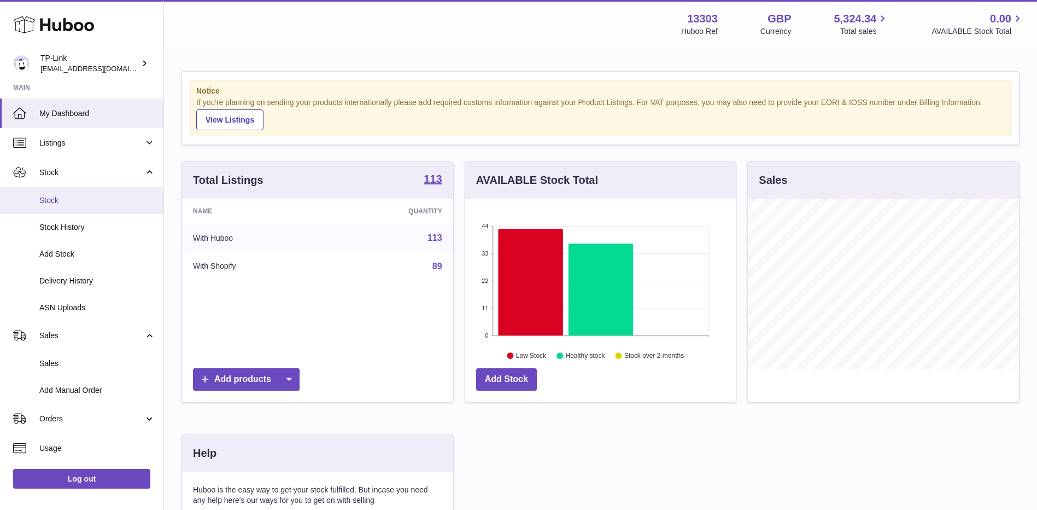 The image size is (1037, 510). Describe the element at coordinates (91, 143) in the screenshot. I see `span: Listings` at that location.